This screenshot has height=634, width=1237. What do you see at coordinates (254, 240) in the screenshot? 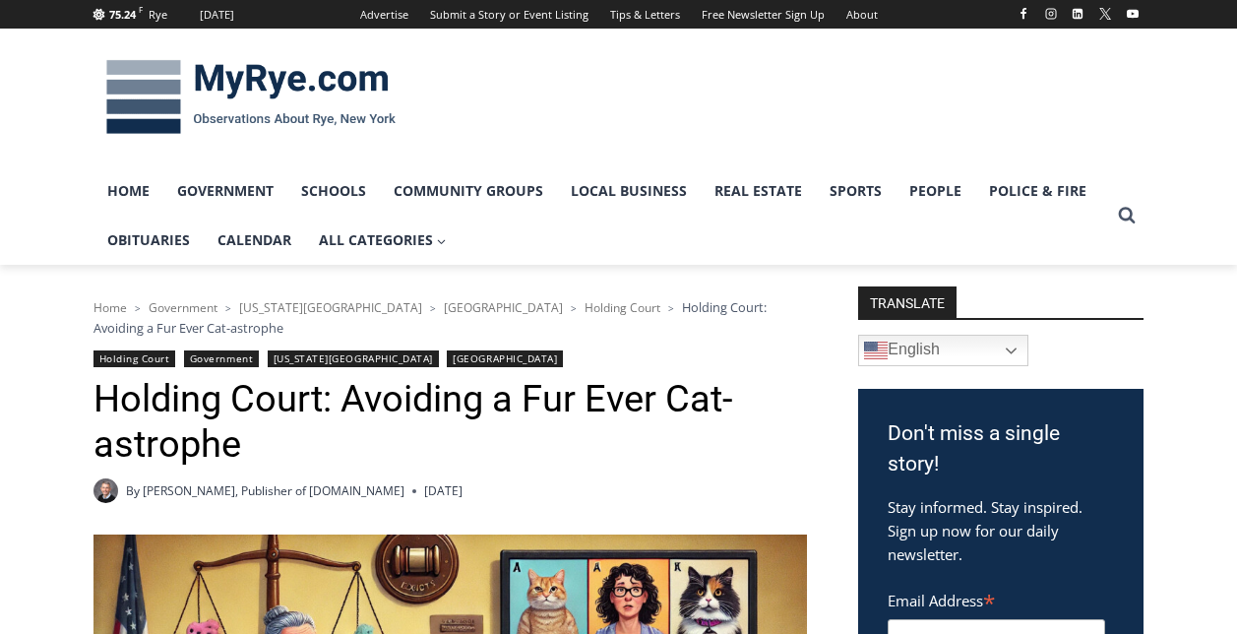
I see `a: Calendar` at bounding box center [254, 240].